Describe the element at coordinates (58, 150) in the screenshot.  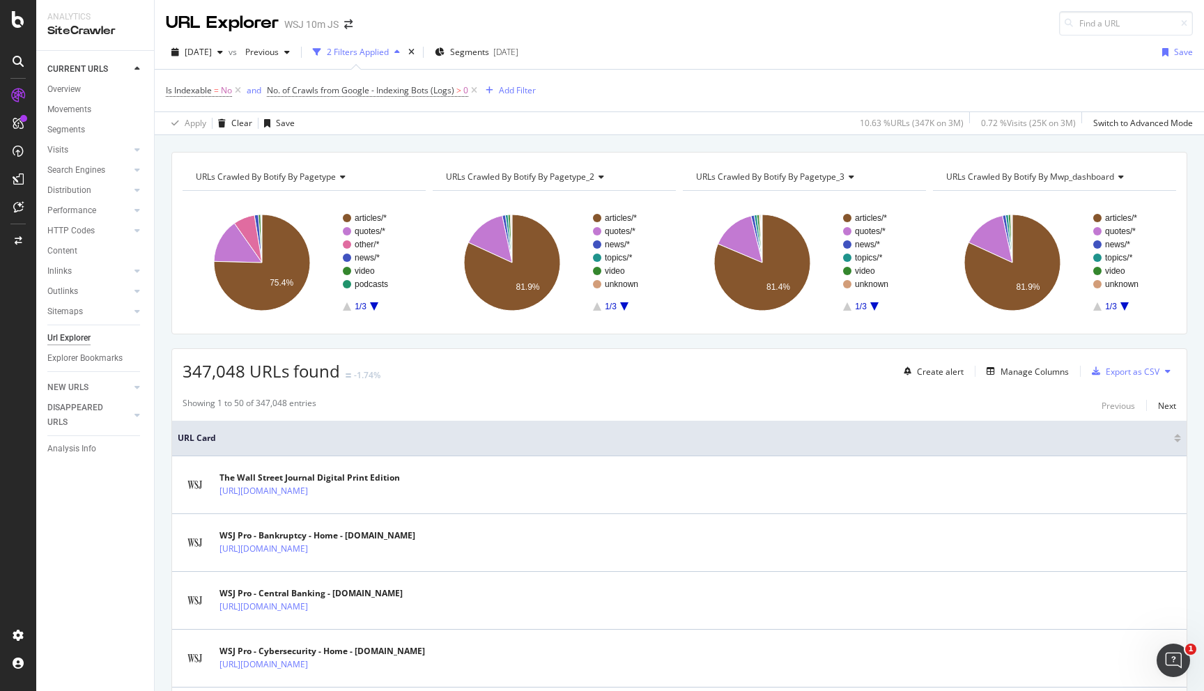
I see `div: Visits` at that location.